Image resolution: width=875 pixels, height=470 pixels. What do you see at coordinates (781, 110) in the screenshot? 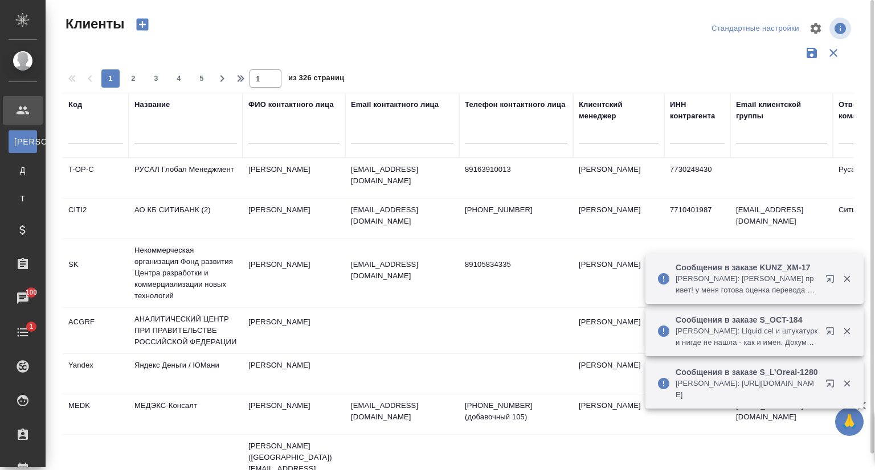
I see `div: Email клиентской группы` at bounding box center [781, 110].